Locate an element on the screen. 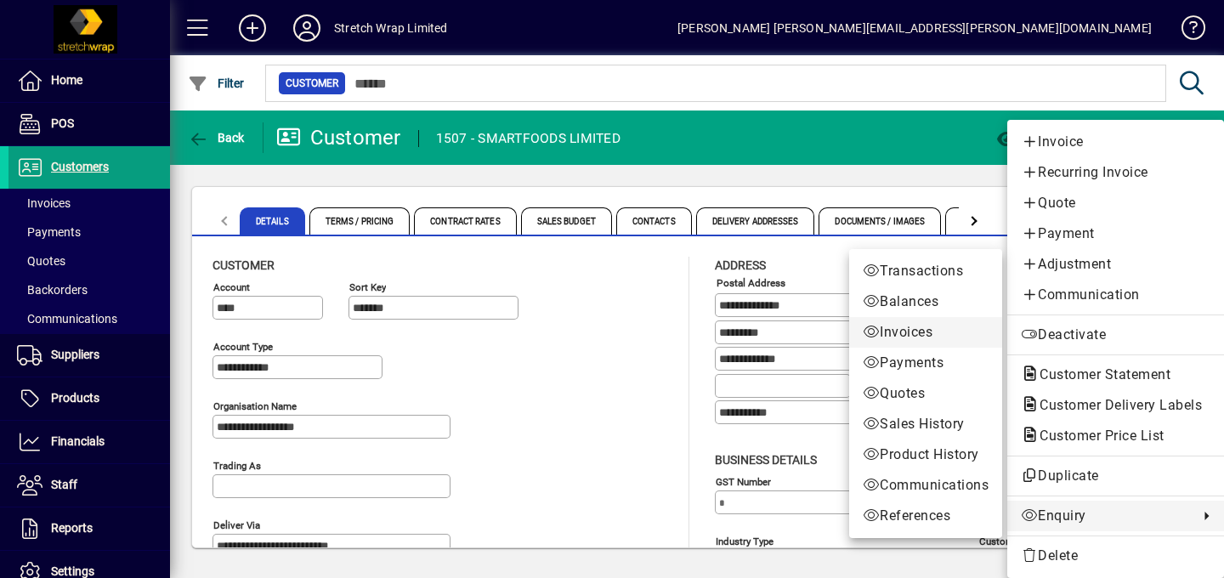 Image resolution: width=1224 pixels, height=578 pixels. span: Communications is located at coordinates (926, 485).